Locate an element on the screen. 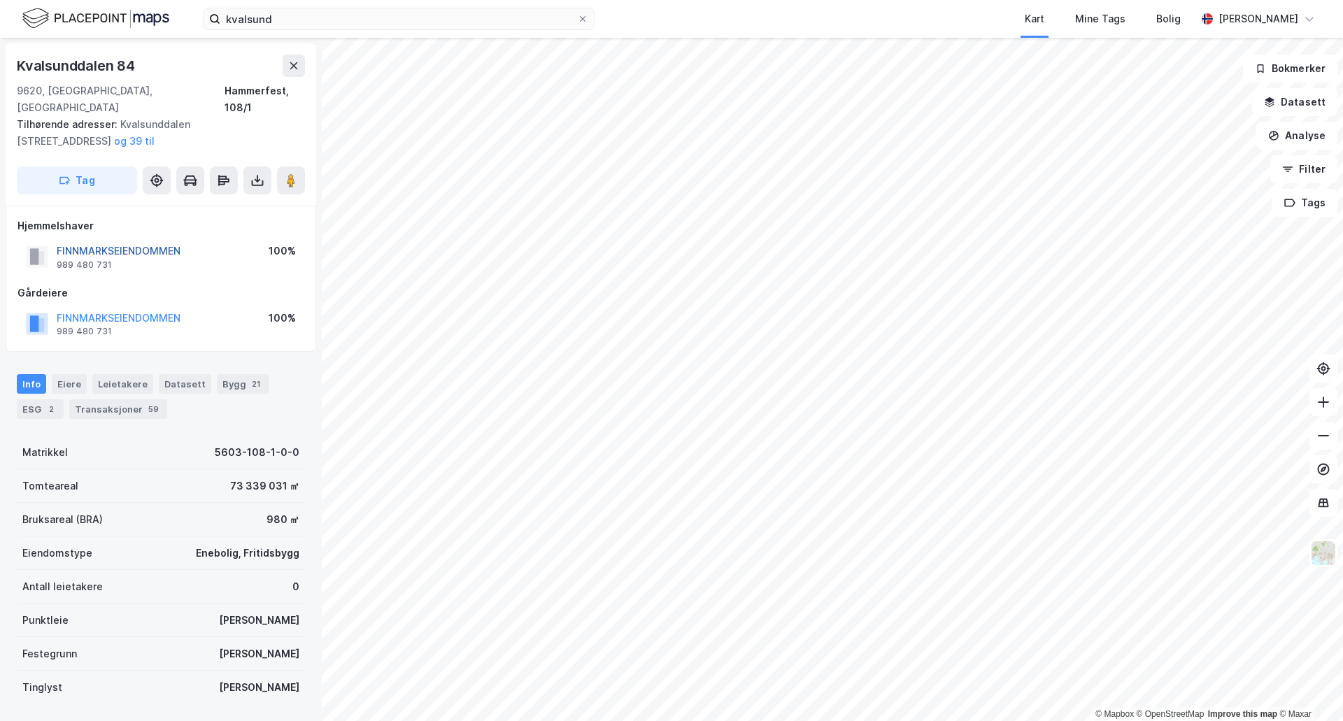 The width and height of the screenshot is (1343, 721). div: Hammerfest, 108/1 is located at coordinates (265, 99).